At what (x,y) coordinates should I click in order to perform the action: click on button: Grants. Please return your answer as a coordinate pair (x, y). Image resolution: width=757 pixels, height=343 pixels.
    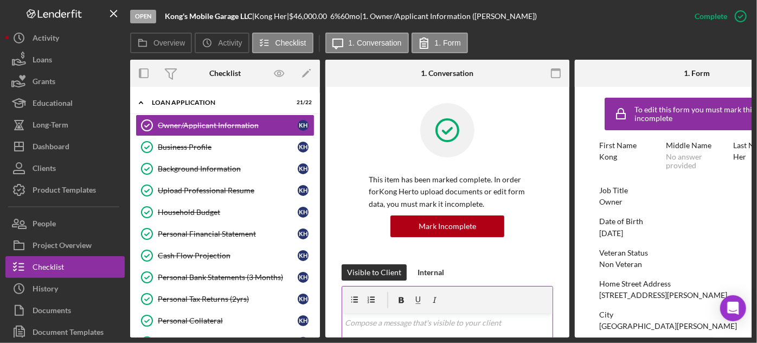
    Looking at the image, I should click on (65, 81).